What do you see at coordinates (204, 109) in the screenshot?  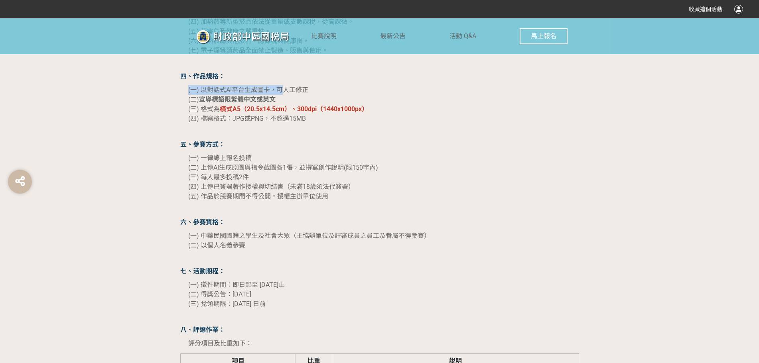 I see `span: (三) 格式為` at bounding box center [204, 109].